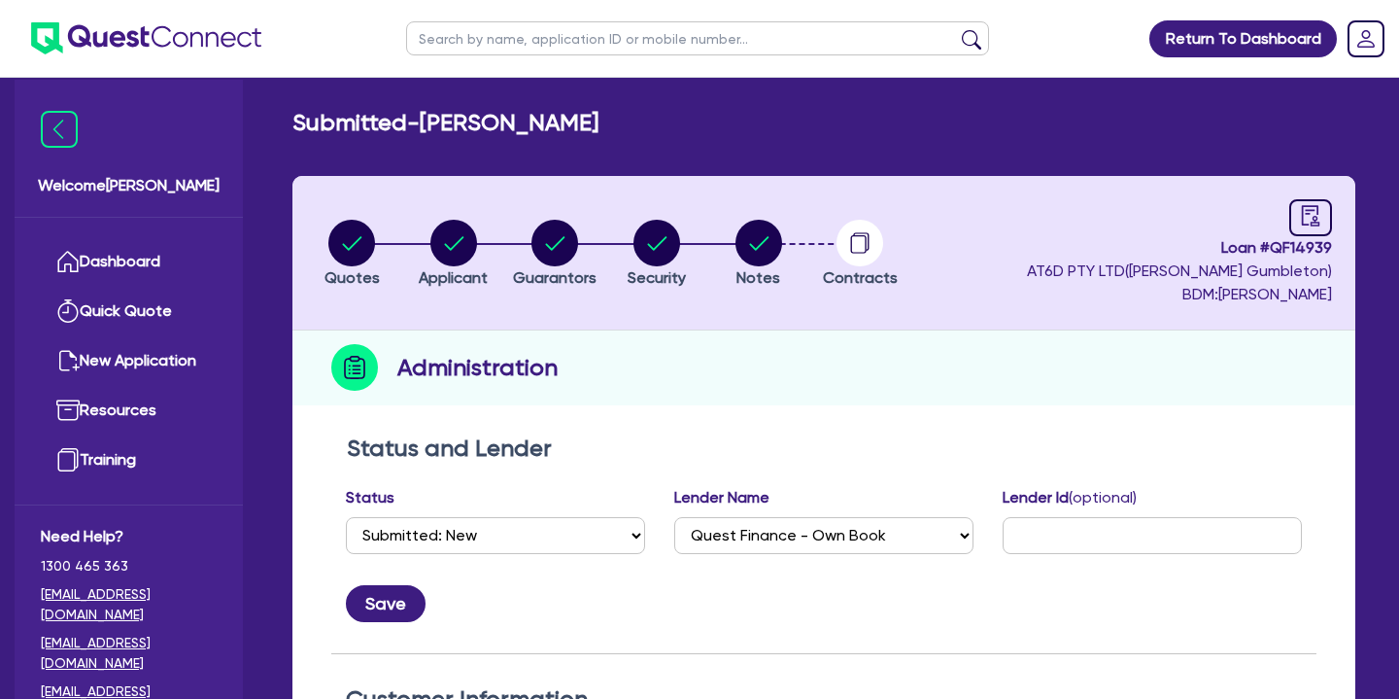 The image size is (1399, 699). Describe the element at coordinates (128, 311) in the screenshot. I see `a: Quick Quote` at that location.